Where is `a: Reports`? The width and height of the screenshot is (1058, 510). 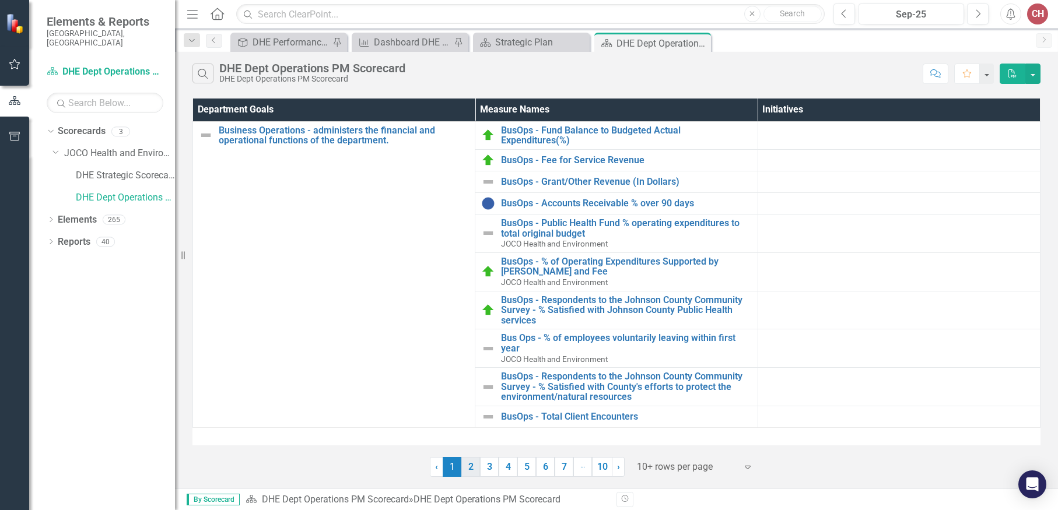 a: Reports is located at coordinates (74, 242).